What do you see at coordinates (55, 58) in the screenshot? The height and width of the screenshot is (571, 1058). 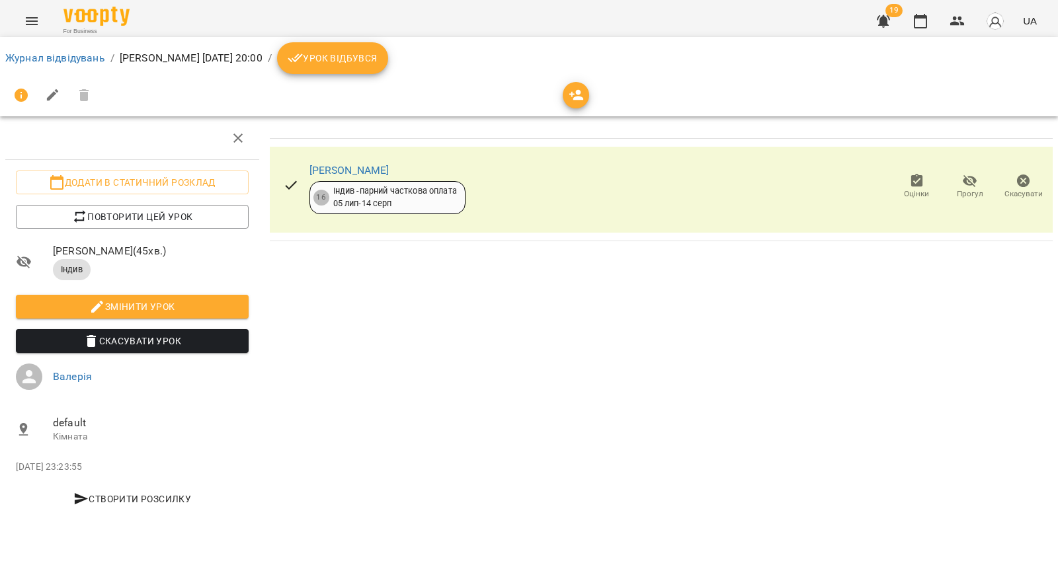 I see `a: Журнал відвідувань` at bounding box center [55, 58].